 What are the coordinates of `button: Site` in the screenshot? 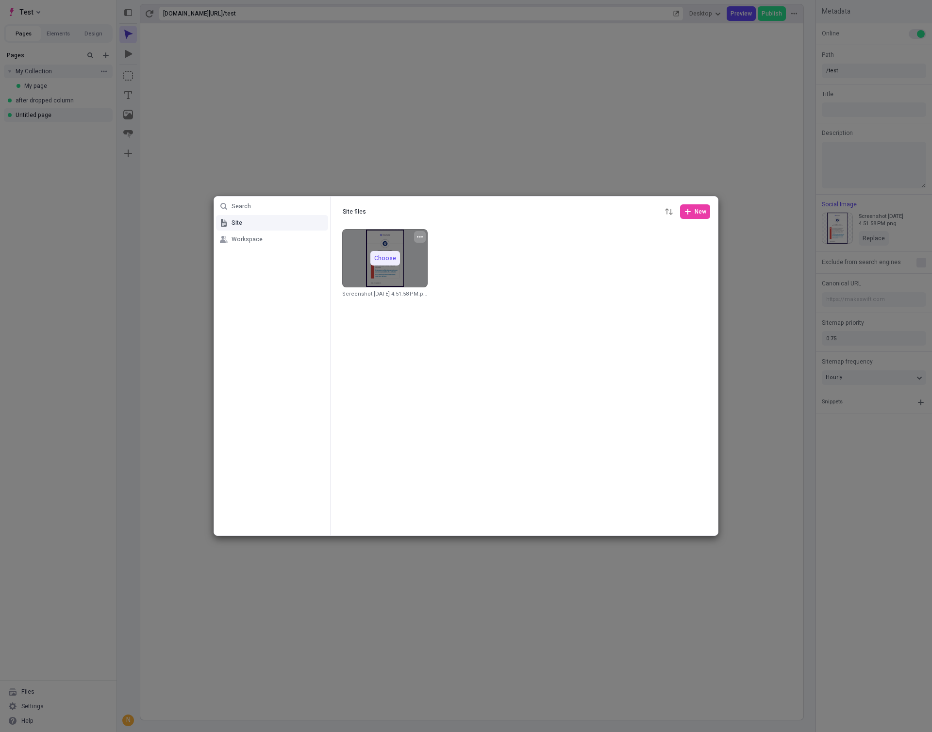 It's located at (272, 223).